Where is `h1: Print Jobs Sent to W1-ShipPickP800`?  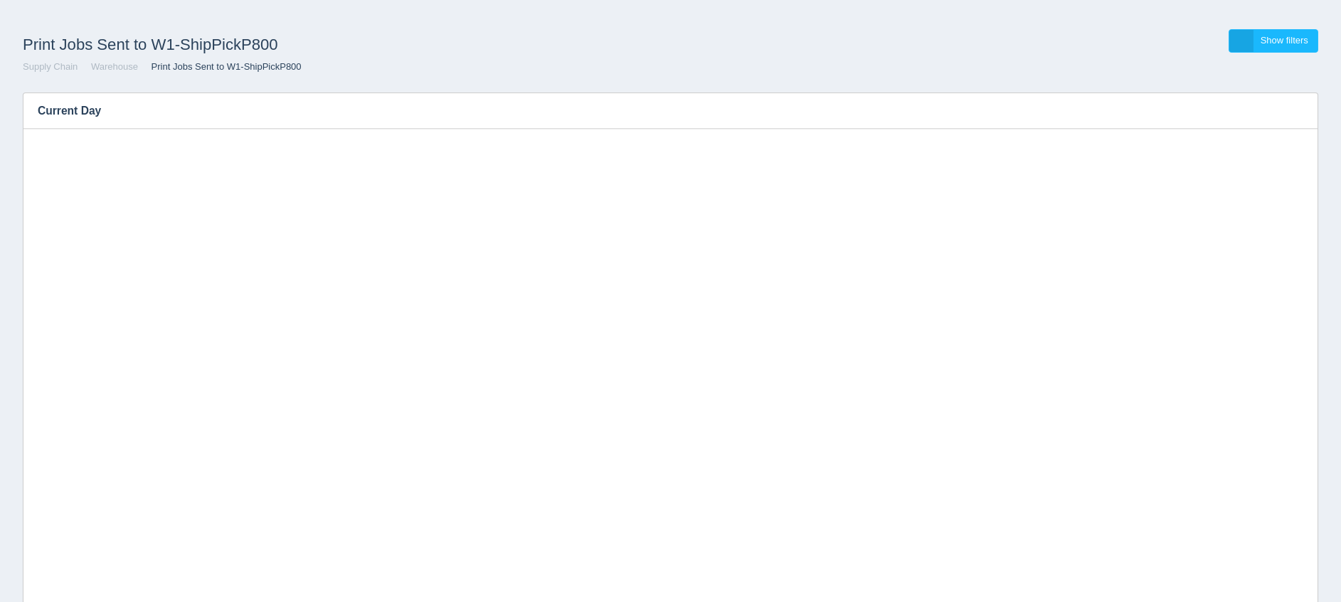
h1: Print Jobs Sent to W1-ShipPickP800 is located at coordinates (346, 45).